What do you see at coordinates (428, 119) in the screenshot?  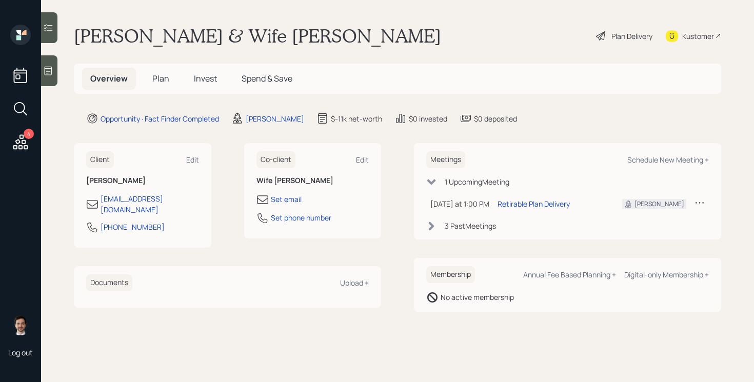 I see `div: $0 invested` at bounding box center [428, 119].